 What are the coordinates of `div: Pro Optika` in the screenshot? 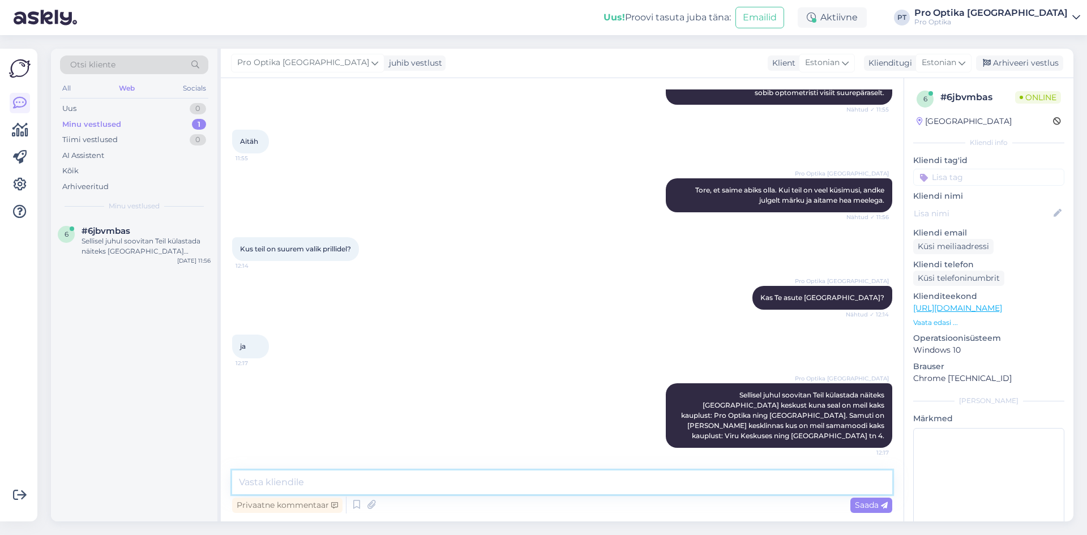 It's located at (991, 22).